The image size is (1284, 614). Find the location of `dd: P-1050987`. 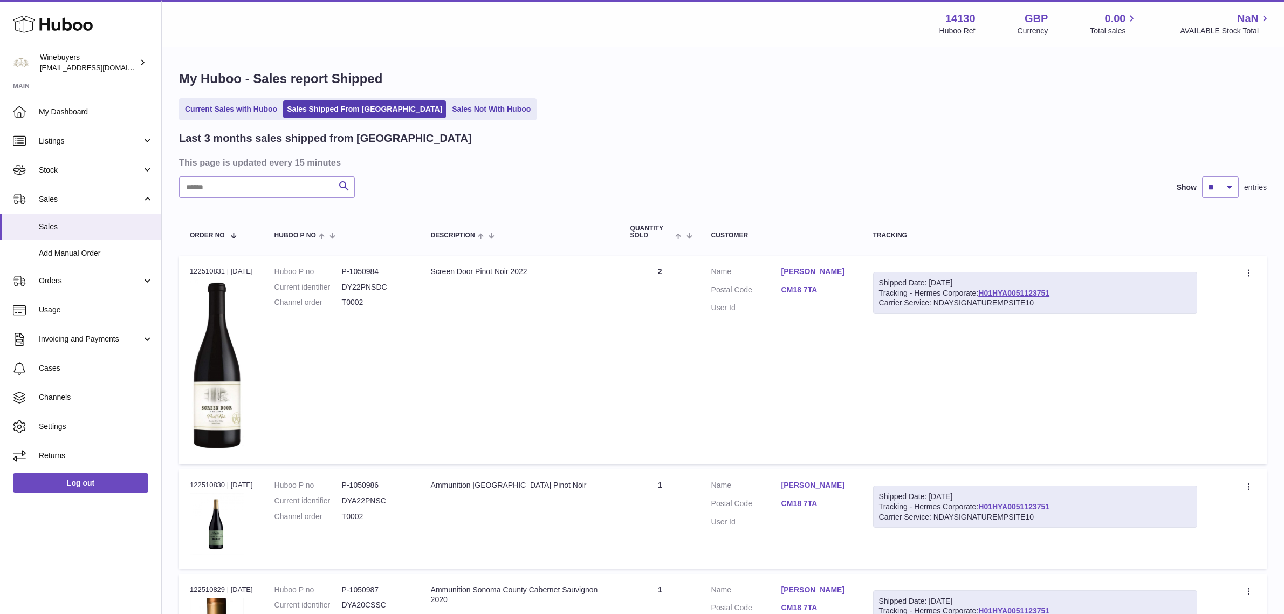

dd: P-1050987 is located at coordinates (375, 589).